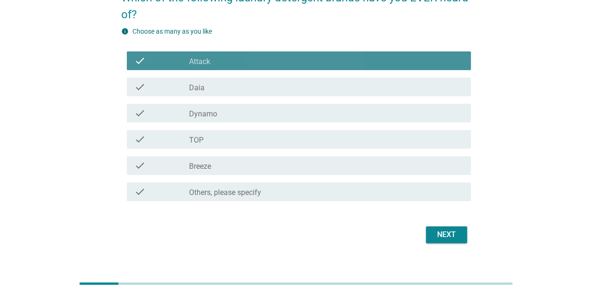 The image size is (592, 295). What do you see at coordinates (446, 235) in the screenshot?
I see `div: Next` at bounding box center [446, 235].